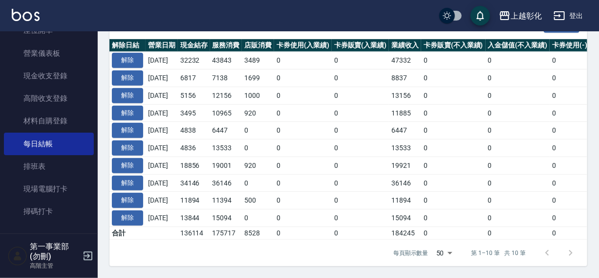 The height and width of the screenshot is (278, 599). Describe the element at coordinates (526, 16) in the screenshot. I see `div: 上越彰化` at that location.